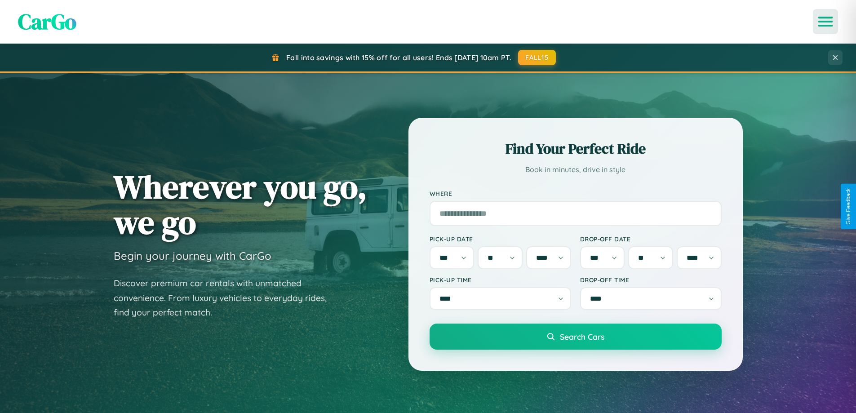 The width and height of the screenshot is (856, 413). I want to click on div: Give Feedback, so click(848, 206).